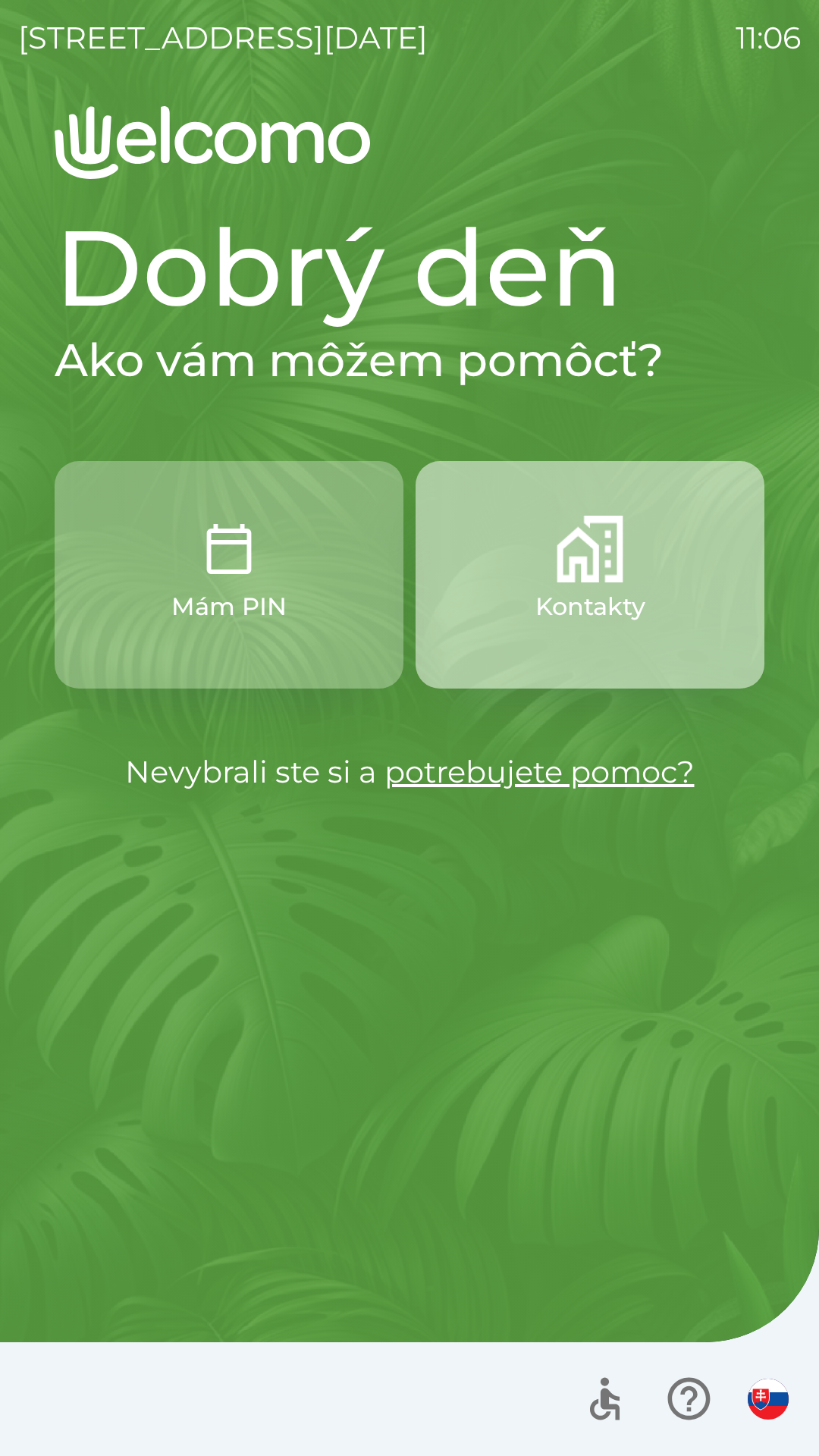 Image resolution: width=819 pixels, height=1456 pixels. What do you see at coordinates (590, 575) in the screenshot?
I see `button: Kontakty` at bounding box center [590, 575].